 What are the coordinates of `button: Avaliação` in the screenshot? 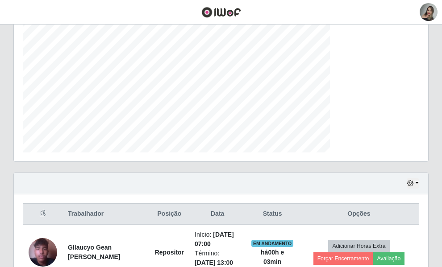 It's located at (388, 259).